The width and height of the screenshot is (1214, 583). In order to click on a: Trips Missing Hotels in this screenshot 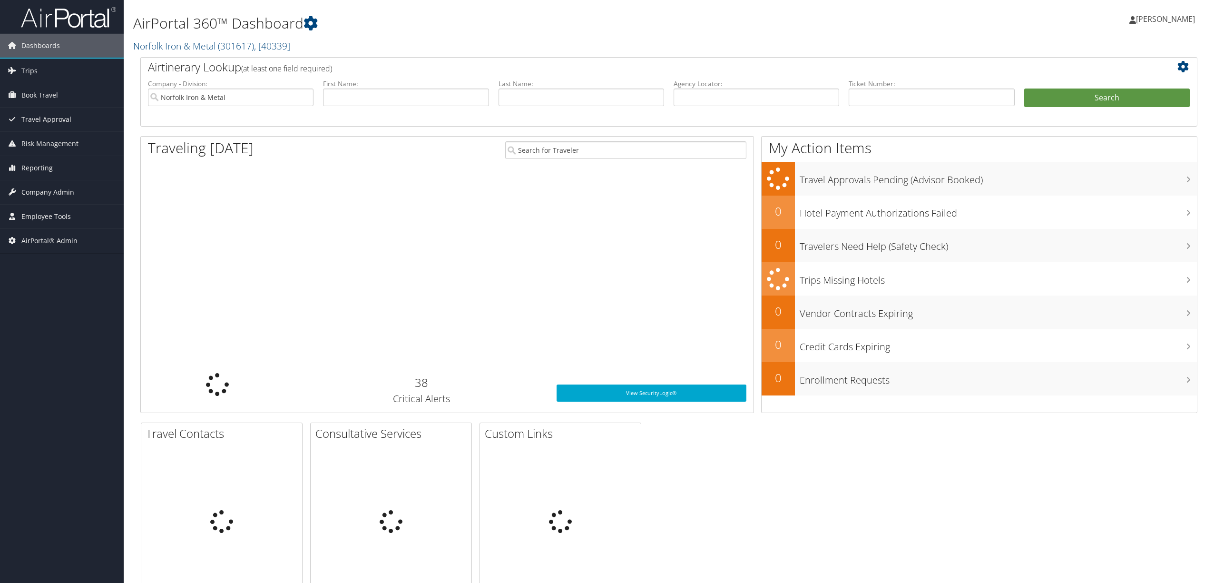, I will do `click(979, 279)`.